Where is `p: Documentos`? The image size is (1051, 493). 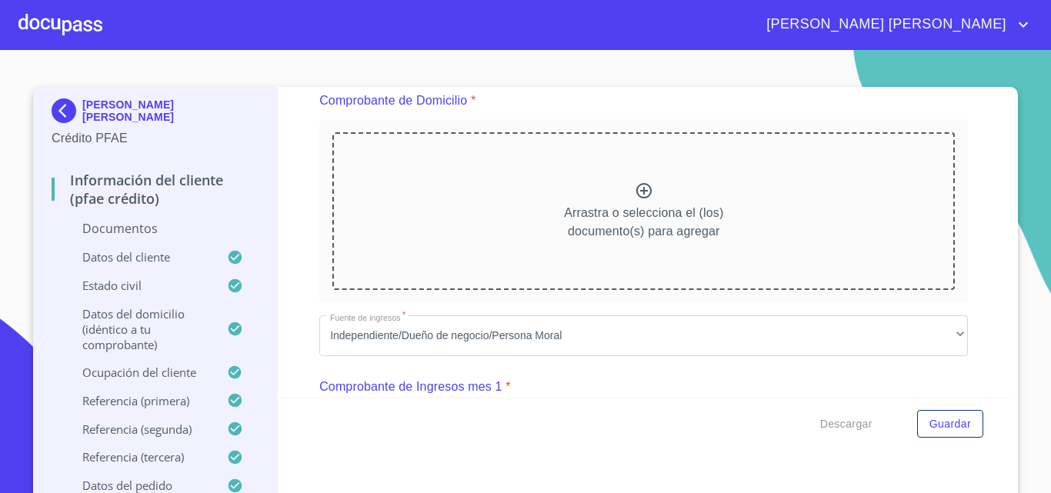 p: Documentos is located at coordinates (155, 229).